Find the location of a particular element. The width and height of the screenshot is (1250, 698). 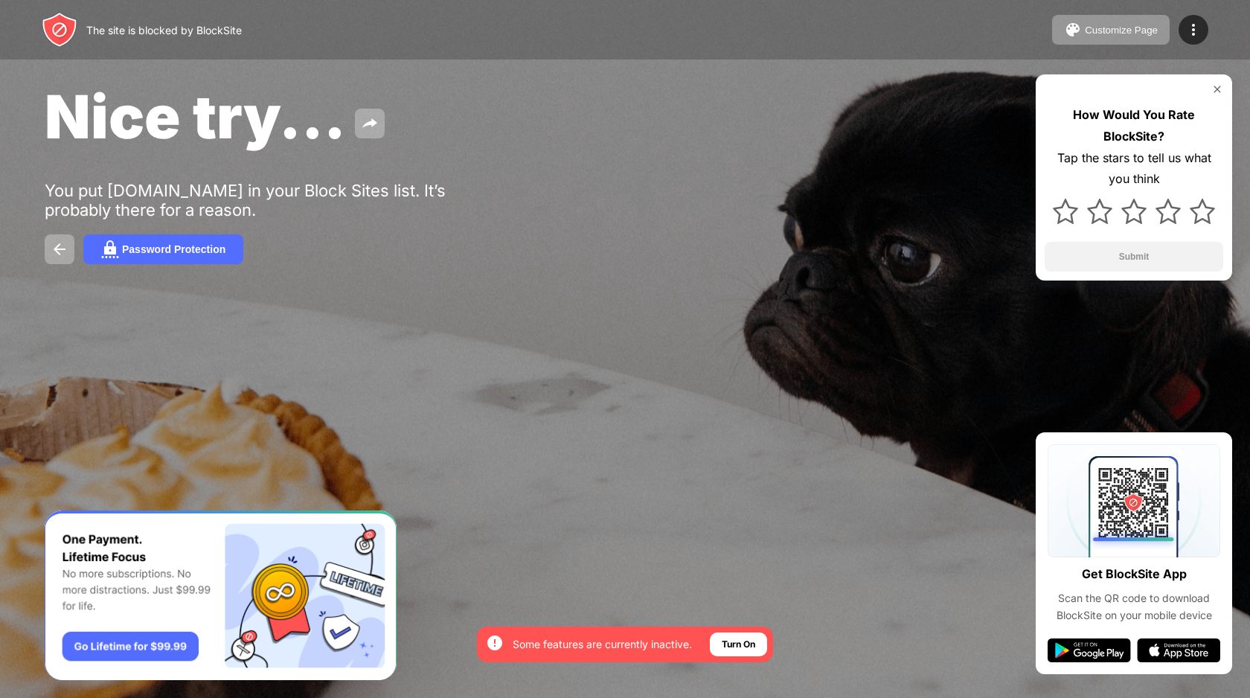

div: Get BlockSite App is located at coordinates (1134, 574).